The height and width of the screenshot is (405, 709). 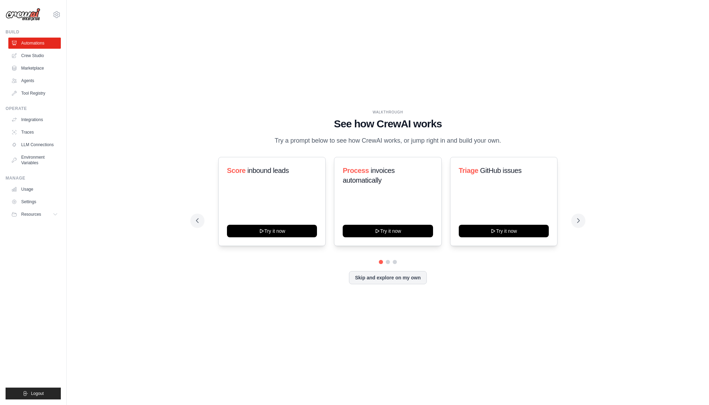 I want to click on span: Triage, so click(x=469, y=170).